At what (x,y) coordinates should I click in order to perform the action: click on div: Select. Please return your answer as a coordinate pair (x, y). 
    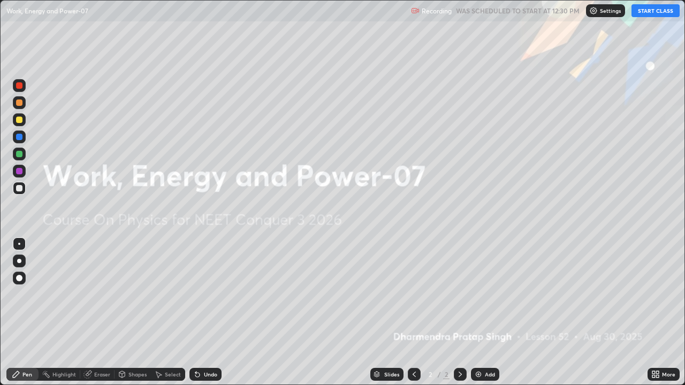
    Looking at the image, I should click on (173, 374).